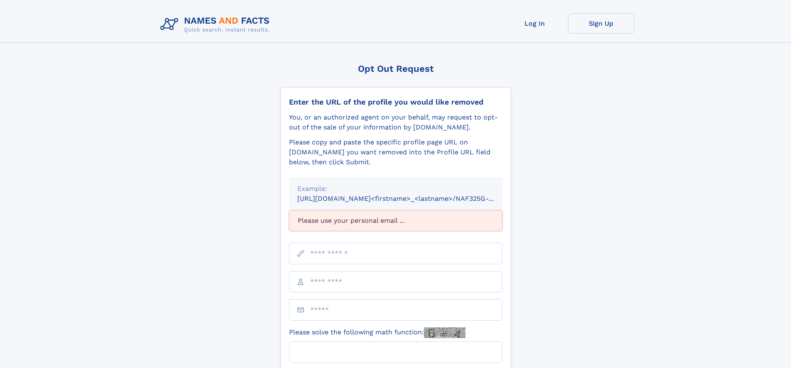 Image resolution: width=791 pixels, height=368 pixels. Describe the element at coordinates (601, 23) in the screenshot. I see `a: Sign Up` at that location.